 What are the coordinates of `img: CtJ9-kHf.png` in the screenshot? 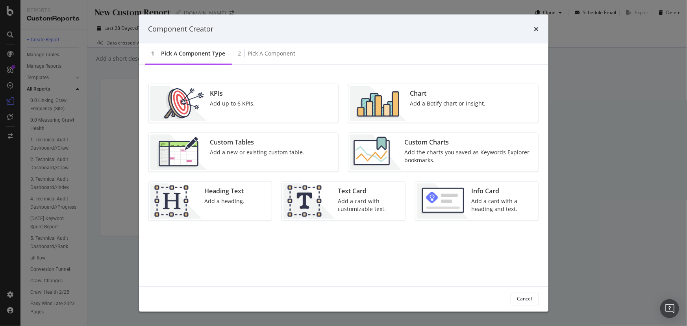 It's located at (176, 201).